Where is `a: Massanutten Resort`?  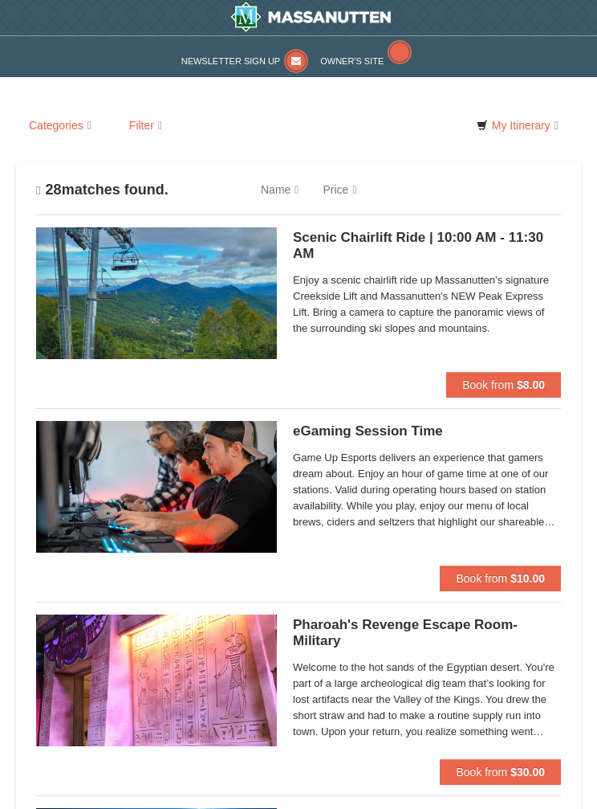 a: Massanutten Resort is located at coordinates (311, 17).